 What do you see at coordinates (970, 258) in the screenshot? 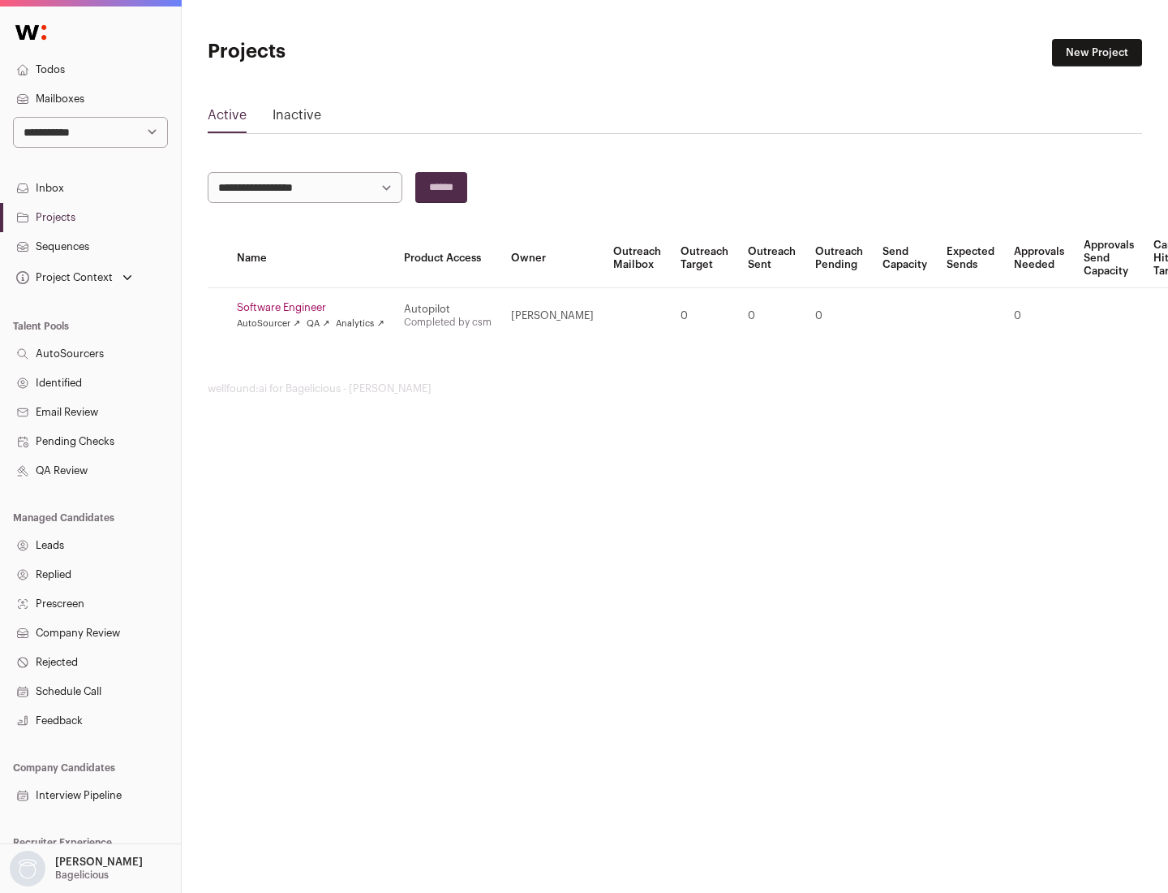
I see `th: Expected Sends` at bounding box center [970, 258].